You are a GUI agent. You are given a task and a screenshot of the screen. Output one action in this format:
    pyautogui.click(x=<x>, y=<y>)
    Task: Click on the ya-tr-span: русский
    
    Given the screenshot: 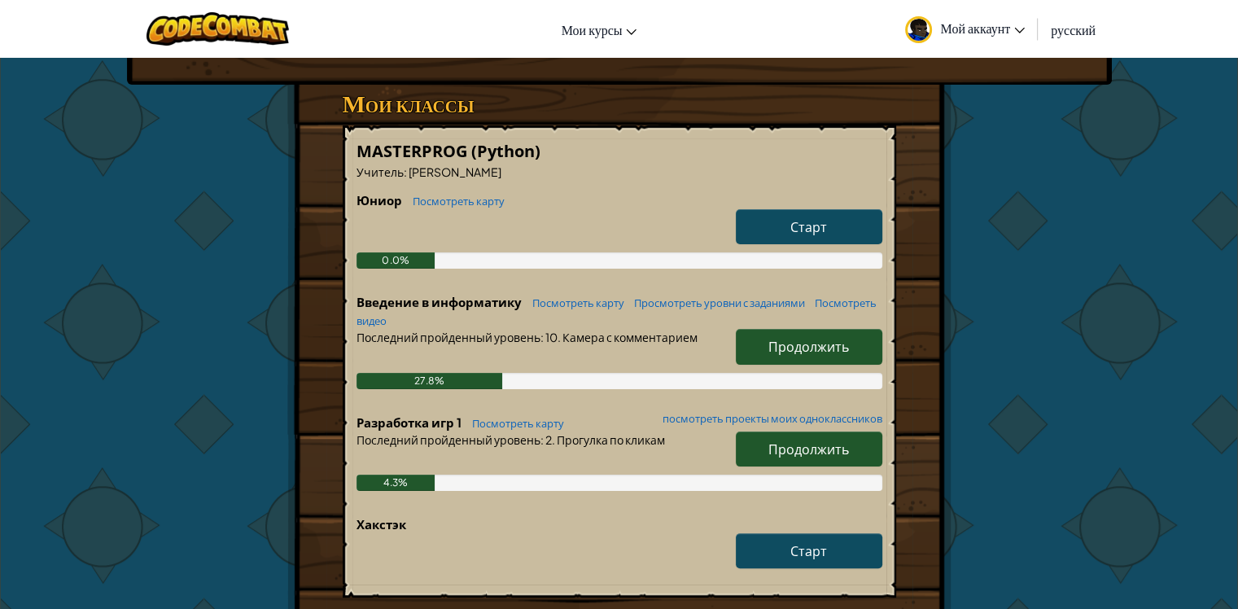 What is the action you would take?
    pyautogui.click(x=1073, y=29)
    